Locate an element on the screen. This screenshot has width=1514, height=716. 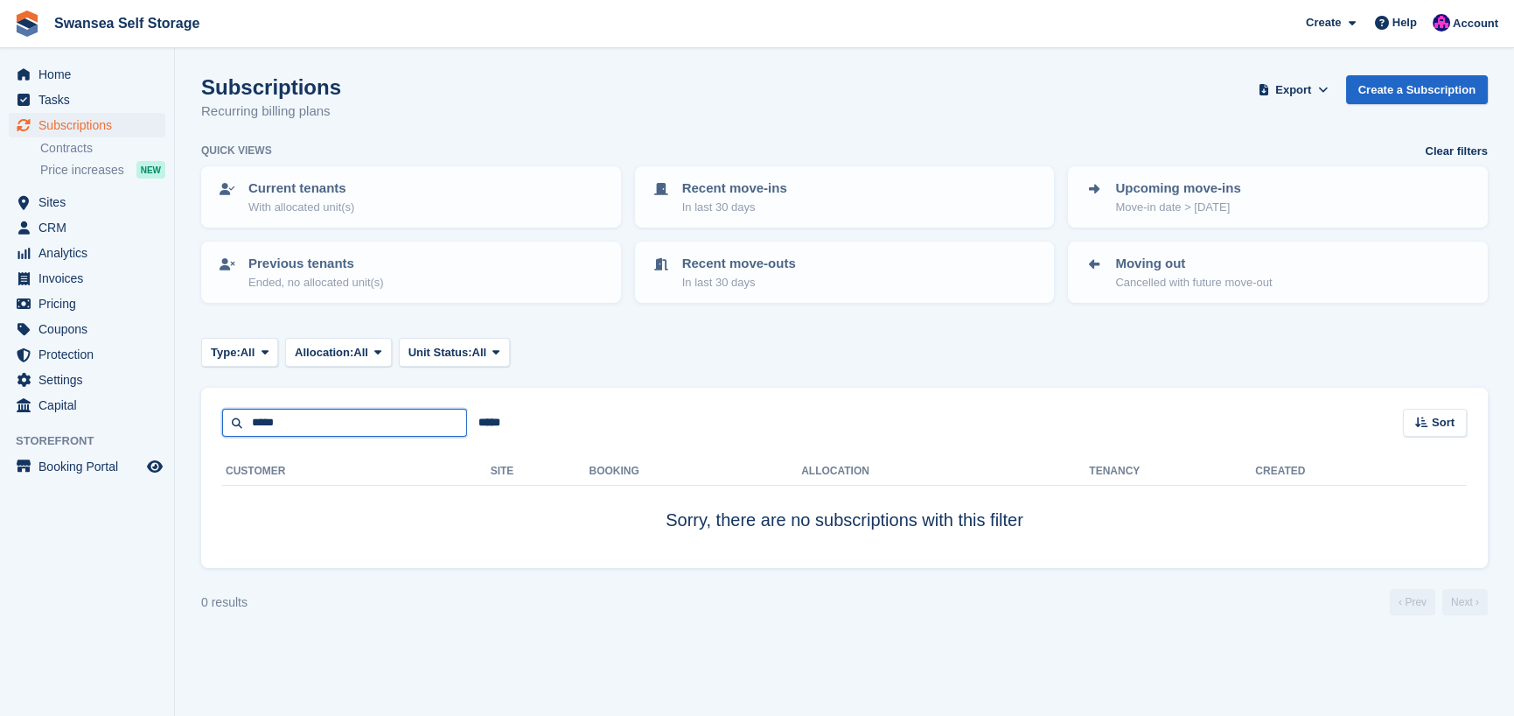
span: Tasks is located at coordinates (91, 100).